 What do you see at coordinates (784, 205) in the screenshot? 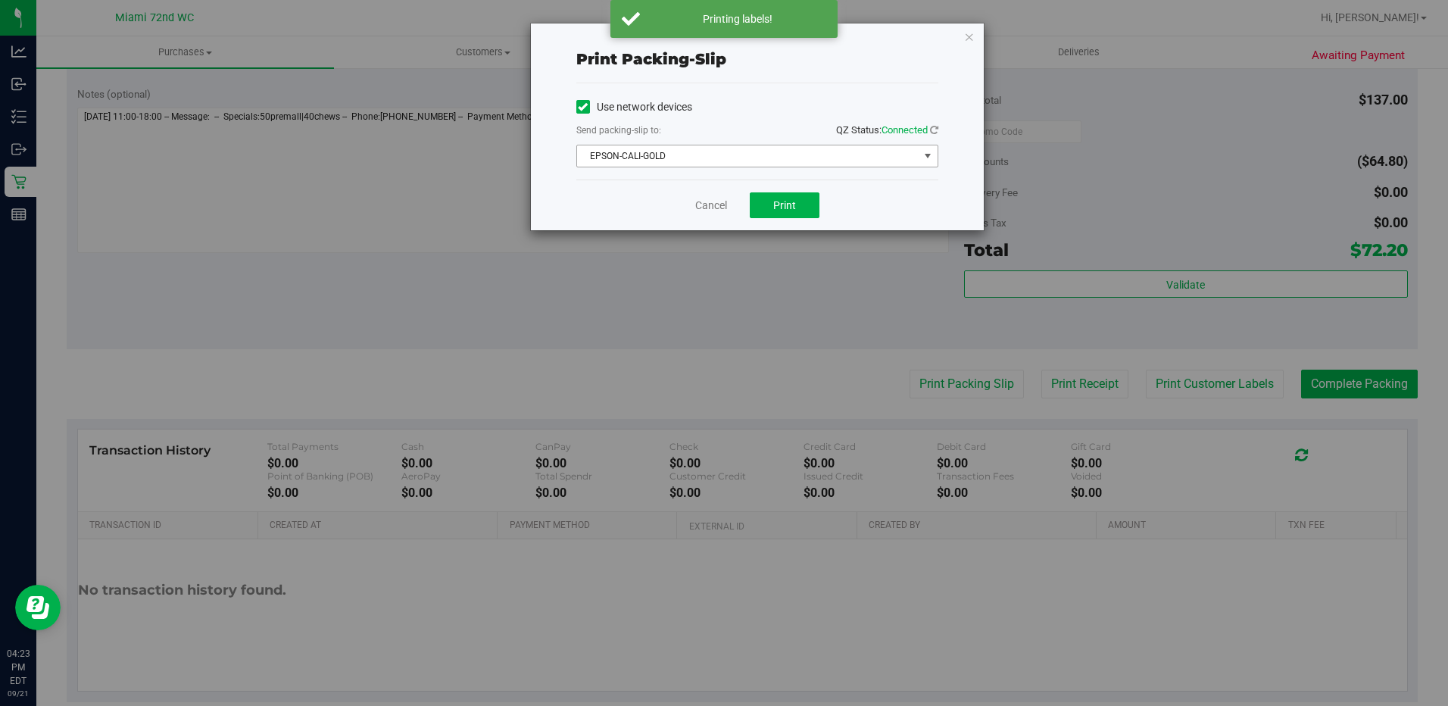
I see `button: Print` at bounding box center [784, 205].